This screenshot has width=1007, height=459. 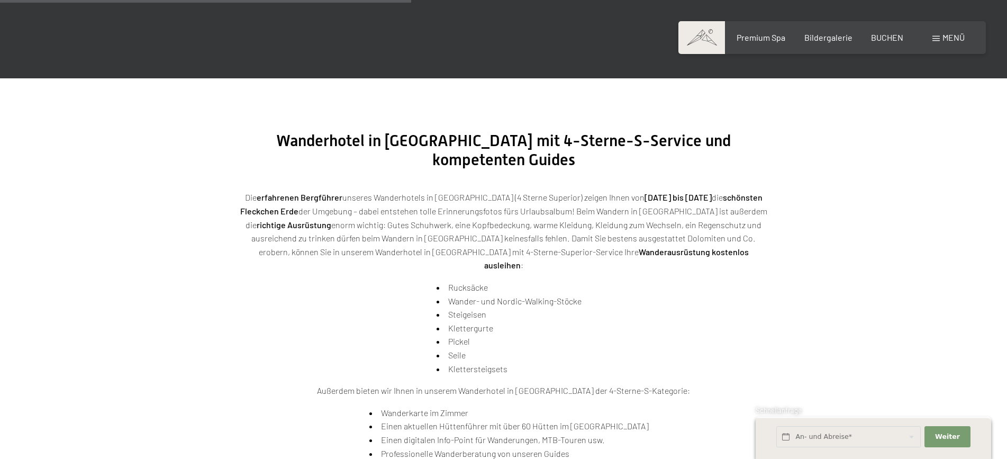 I want to click on span: Schnellanfrage, so click(x=779, y=410).